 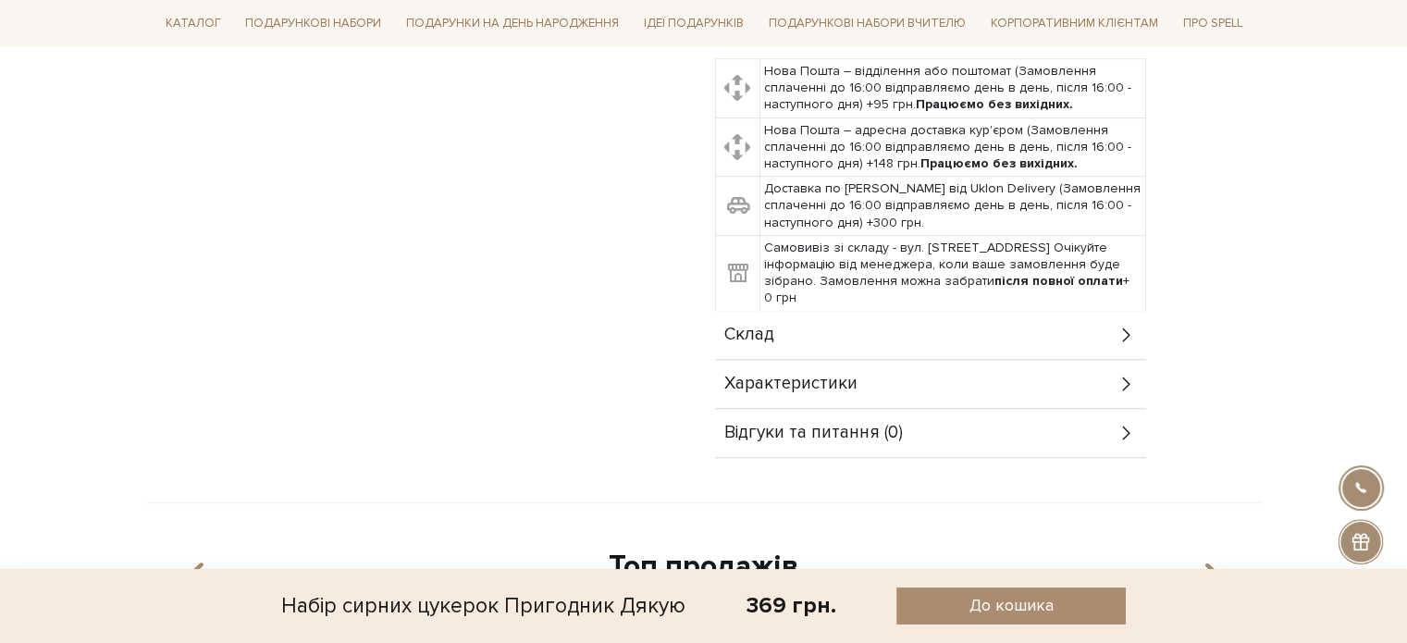 What do you see at coordinates (867, 23) in the screenshot?
I see `a: Подарункові набори Вчителю` at bounding box center [867, 23].